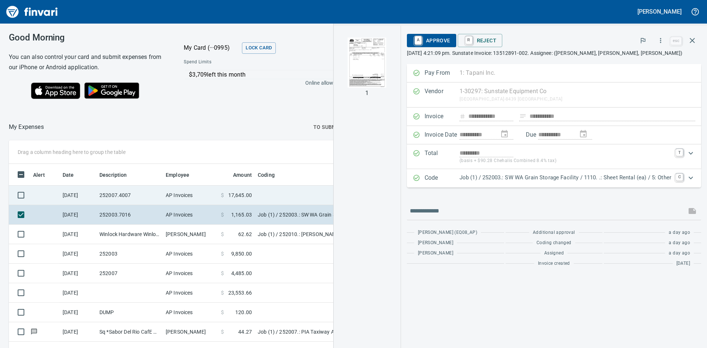 Image resolution: width=707 pixels, height=348 pixels. Describe the element at coordinates (554, 233) in the screenshot. I see `span: Additional approval` at that location.